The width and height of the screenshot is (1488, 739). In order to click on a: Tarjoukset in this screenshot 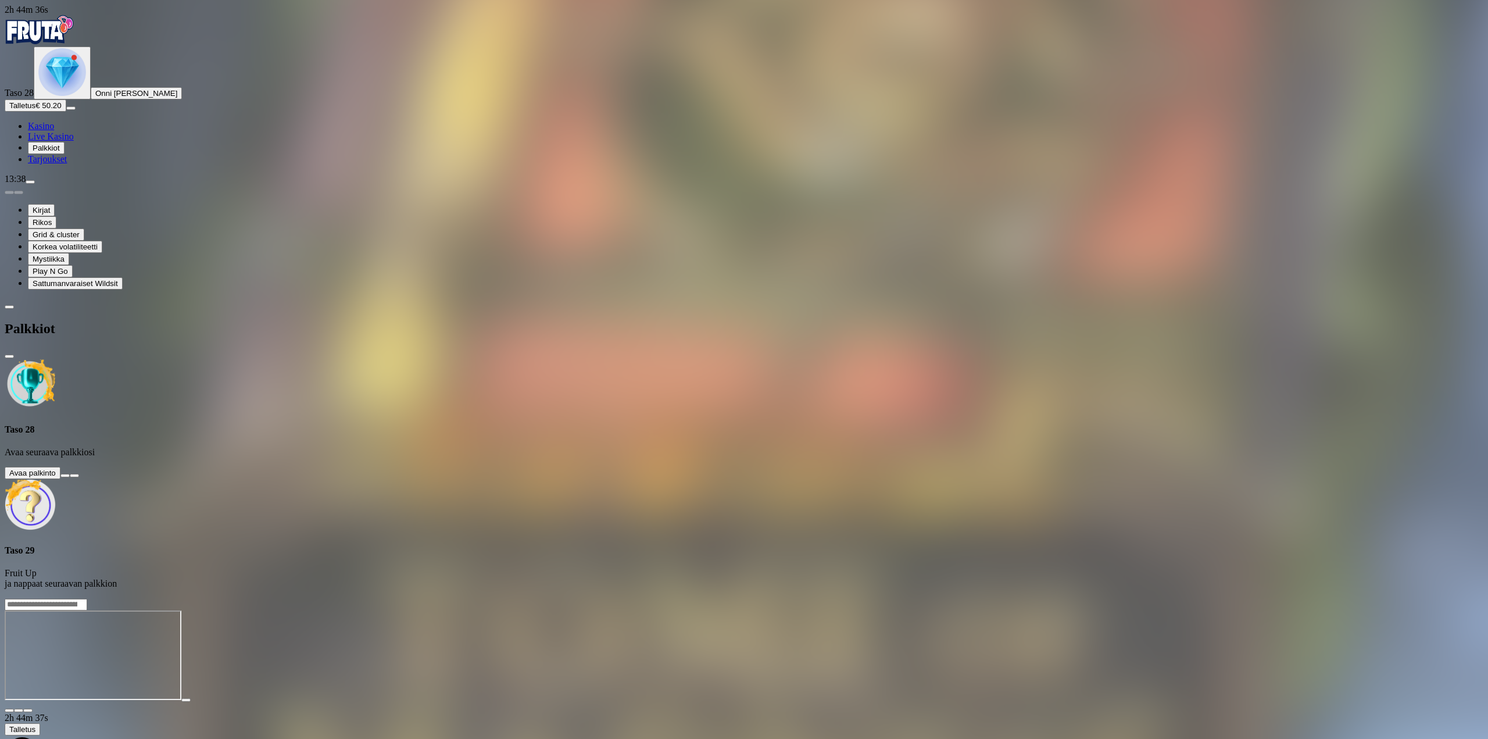, I will do `click(47, 159)`.